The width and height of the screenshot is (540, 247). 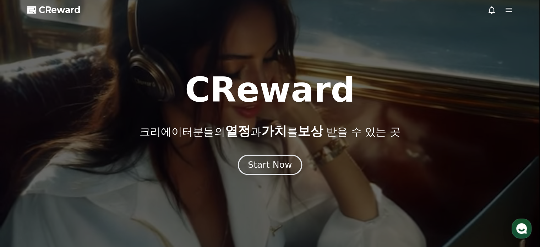 What do you see at coordinates (270, 165) in the screenshot?
I see `div: Start Now` at bounding box center [270, 165].